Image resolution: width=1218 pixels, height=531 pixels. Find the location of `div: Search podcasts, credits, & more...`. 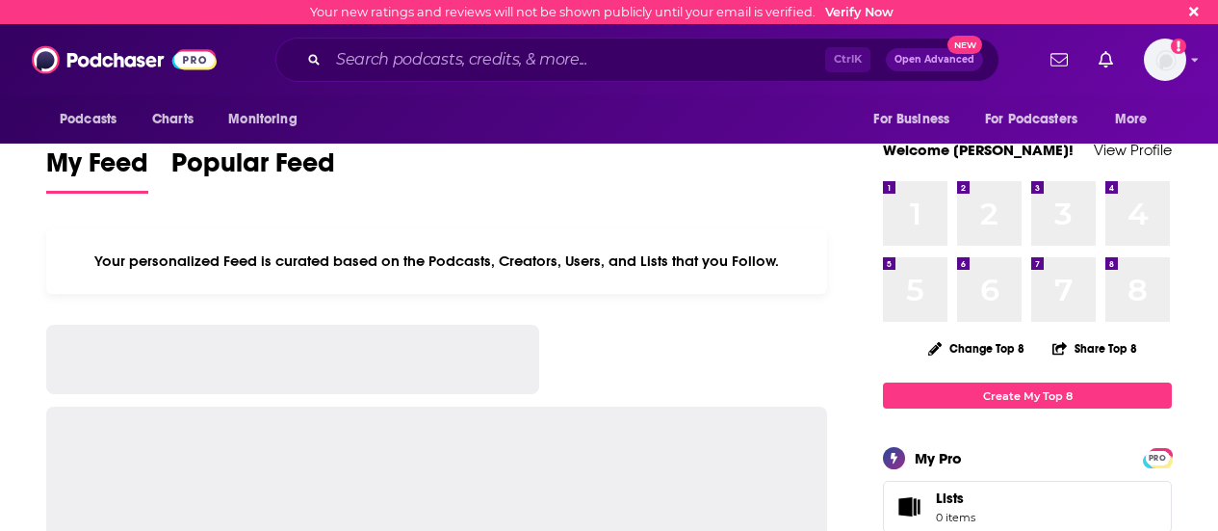

div: Search podcasts, credits, & more... is located at coordinates (638, 60).